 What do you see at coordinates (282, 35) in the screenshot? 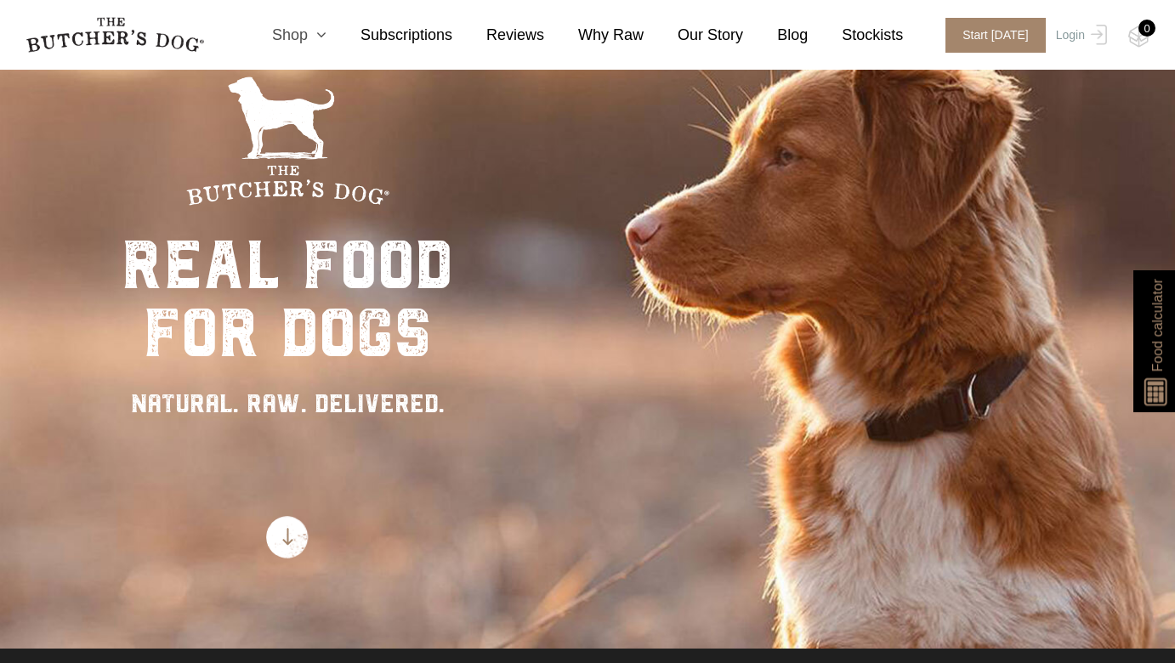
I see `a: Shop` at bounding box center [282, 35].